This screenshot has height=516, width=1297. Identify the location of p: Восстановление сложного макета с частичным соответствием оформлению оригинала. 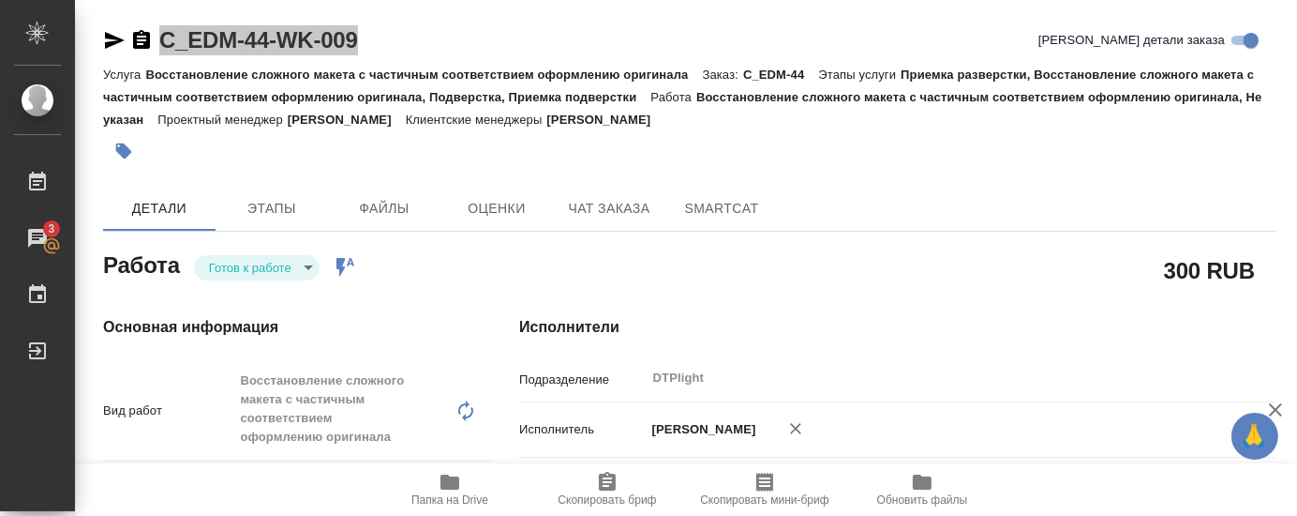
(424, 74).